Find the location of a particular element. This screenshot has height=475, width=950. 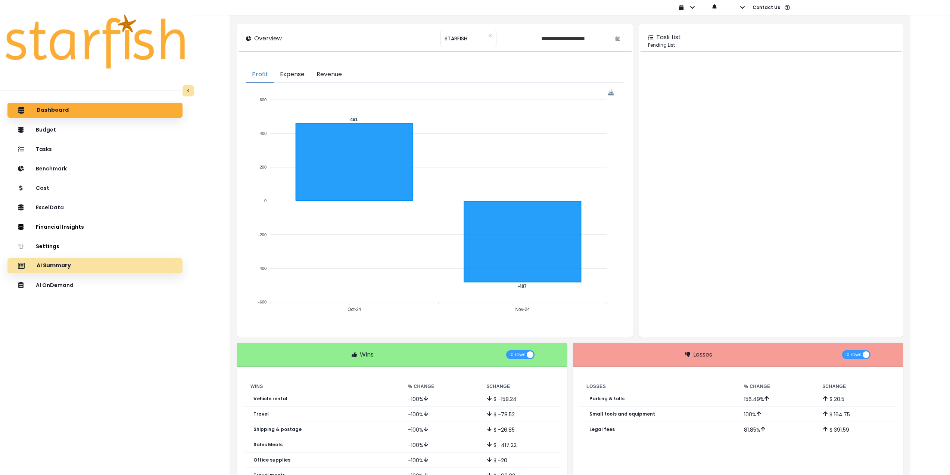

p: Parking & tolls is located at coordinates (607, 398).